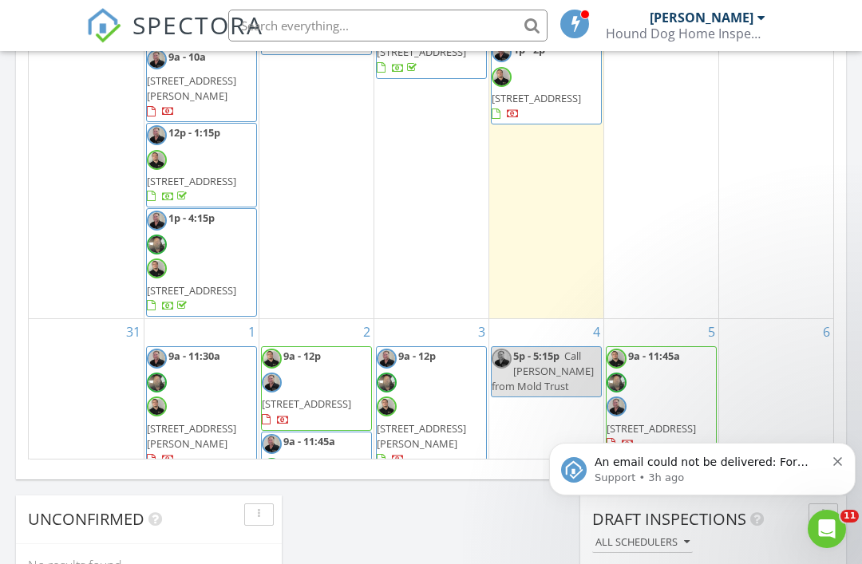 This screenshot has height=564, width=862. I want to click on a: Go to September 3, 2025, so click(481, 332).